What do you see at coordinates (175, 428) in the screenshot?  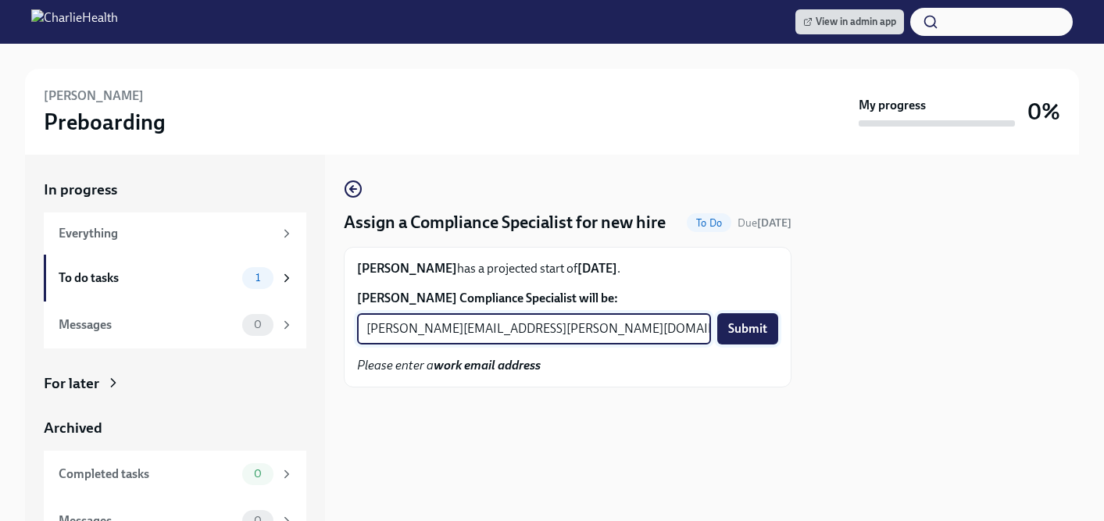 I see `a: Archived` at bounding box center [175, 428].